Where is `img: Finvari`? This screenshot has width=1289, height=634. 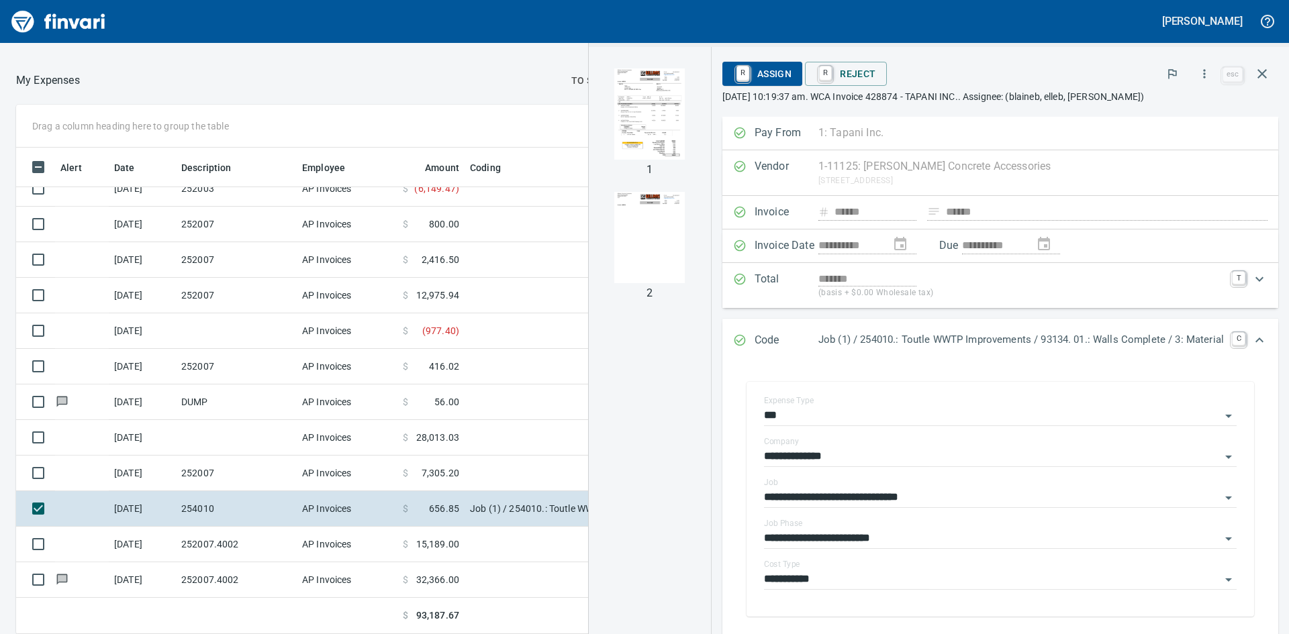 img: Finvari is located at coordinates (58, 21).